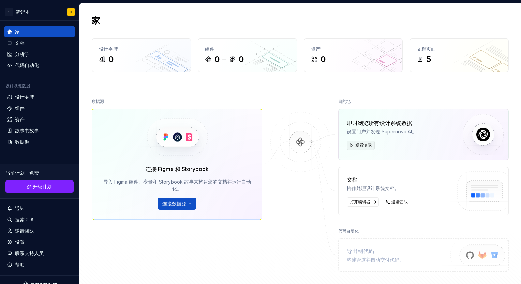 This screenshot has height=284, width=521. What do you see at coordinates (42, 187) in the screenshot?
I see `span: 升级计划` at bounding box center [42, 187].